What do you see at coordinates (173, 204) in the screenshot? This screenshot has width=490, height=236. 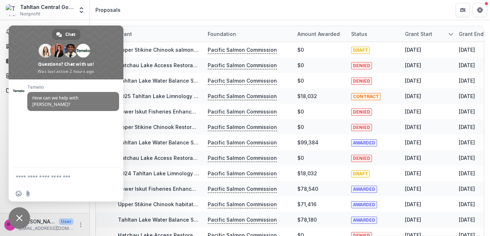 I see `a: Upper Stikine Chinook habitat conservation` at bounding box center [173, 204].